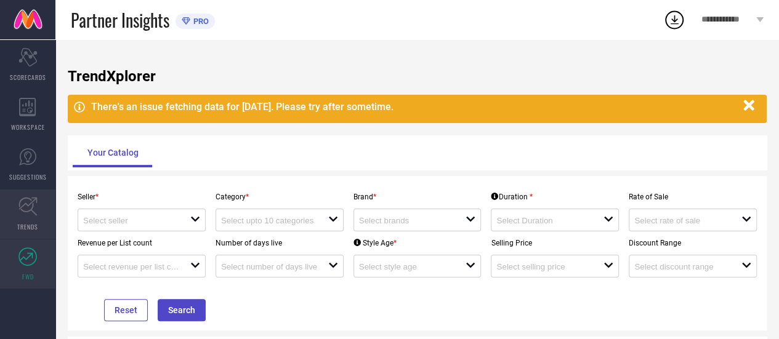  Describe the element at coordinates (182, 310) in the screenshot. I see `button: Search` at that location.